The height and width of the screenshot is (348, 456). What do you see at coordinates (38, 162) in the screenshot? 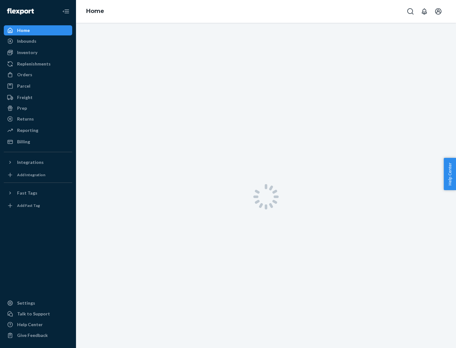
I see `button: Integrations` at bounding box center [38, 162].